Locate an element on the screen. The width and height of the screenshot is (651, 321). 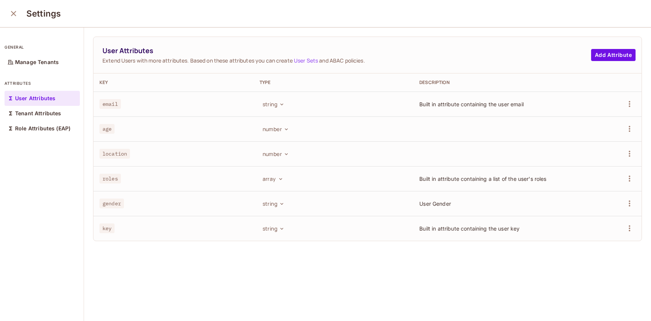
span: email is located at coordinates (110, 104).